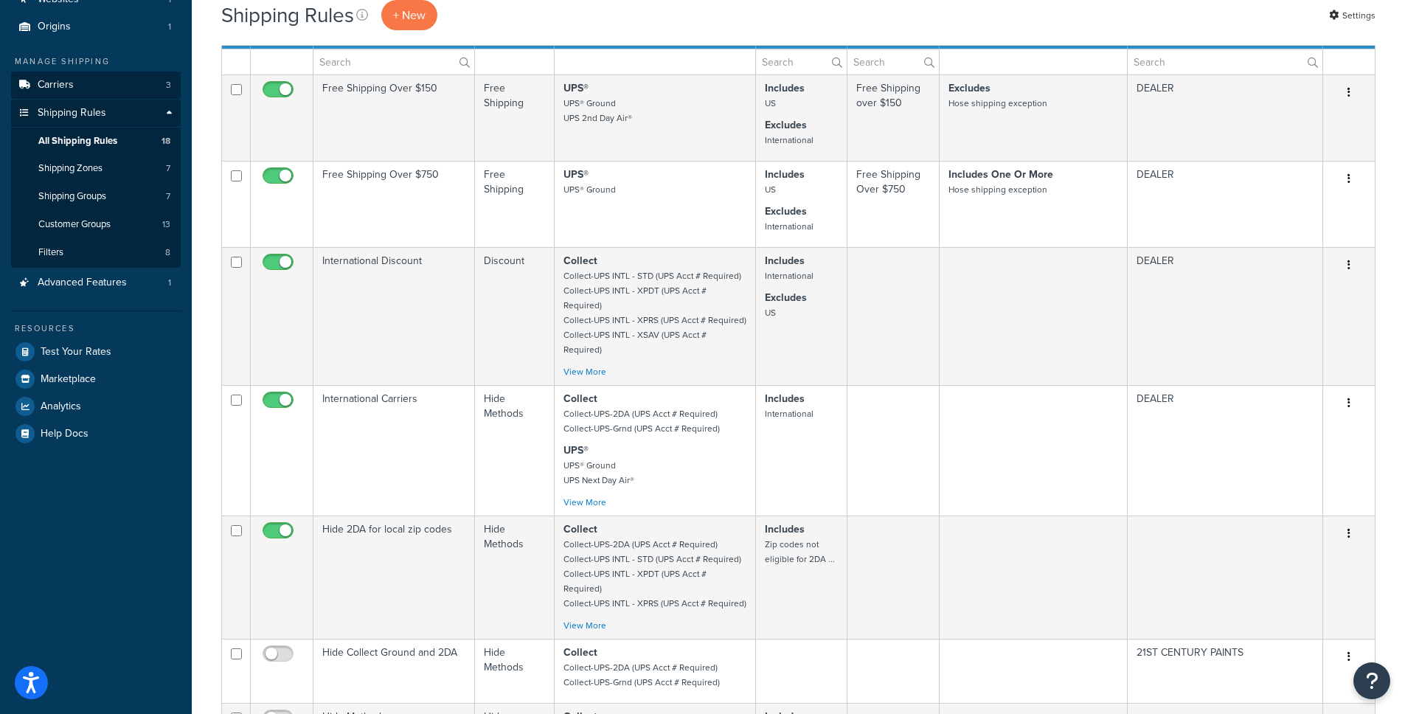  What do you see at coordinates (394, 670) in the screenshot?
I see `td: Hide Collect Ground and 2DA` at bounding box center [394, 670].